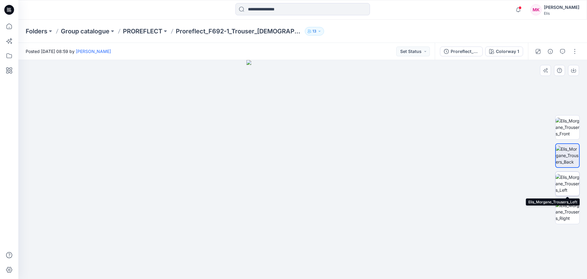 The image size is (587, 279). Describe the element at coordinates (314, 31) in the screenshot. I see `button: 13` at that location.